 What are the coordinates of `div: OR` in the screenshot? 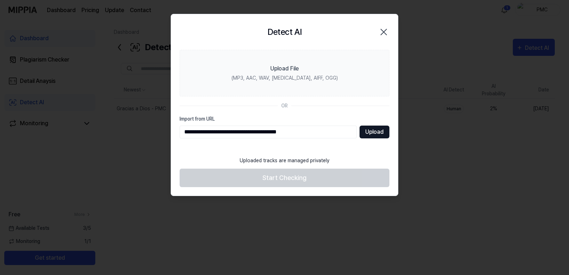 It's located at (284, 106).